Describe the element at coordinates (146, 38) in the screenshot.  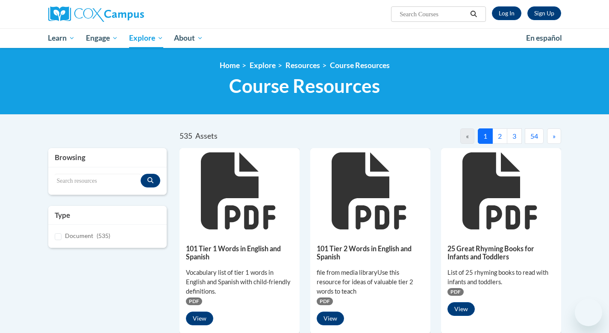
I see `span: Explore` at that location.